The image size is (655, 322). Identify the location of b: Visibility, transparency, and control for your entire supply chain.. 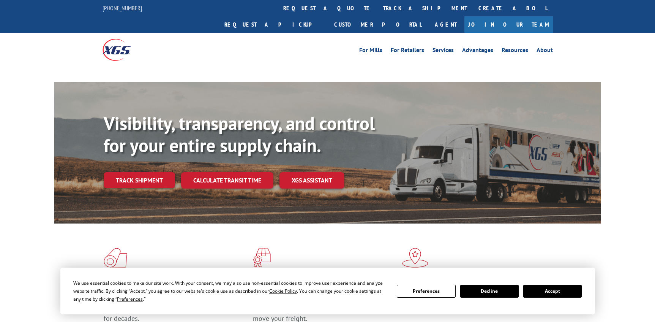
(239, 134).